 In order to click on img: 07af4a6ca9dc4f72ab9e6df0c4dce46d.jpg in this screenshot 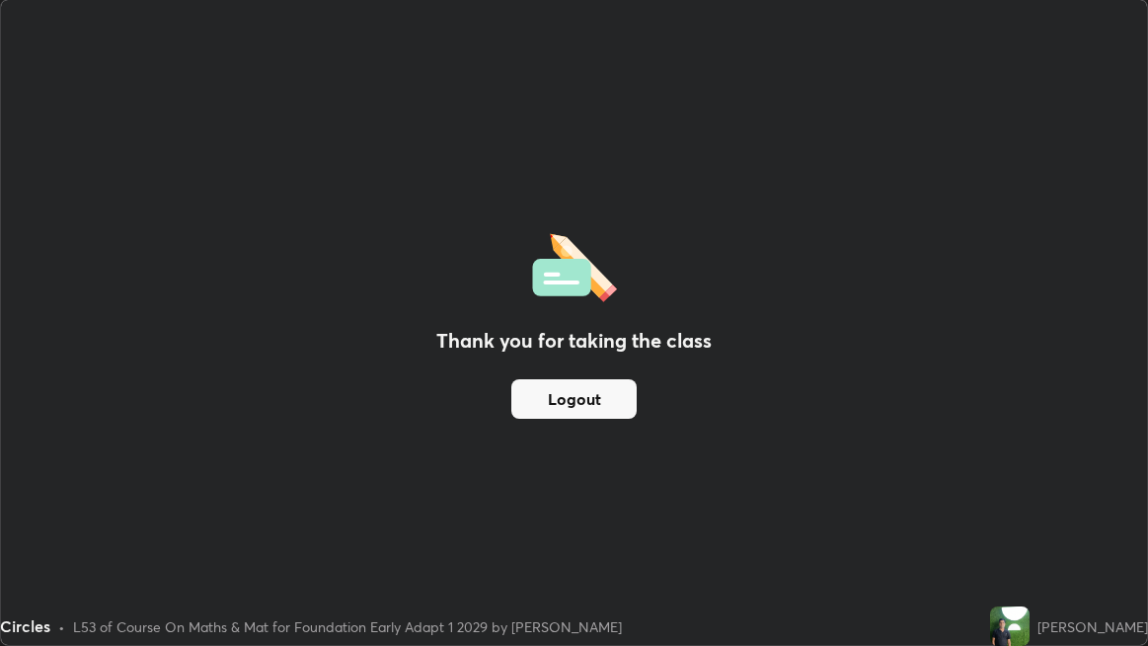, I will do `click(1010, 626)`.